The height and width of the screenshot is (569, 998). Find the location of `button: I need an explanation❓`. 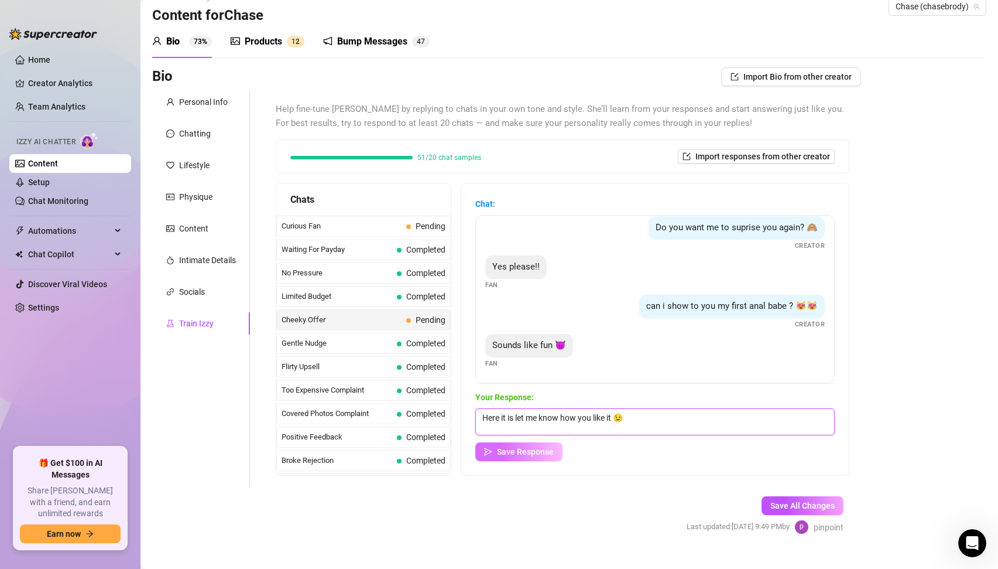

button: I need an explanation❓ is located at coordinates (160, 323).